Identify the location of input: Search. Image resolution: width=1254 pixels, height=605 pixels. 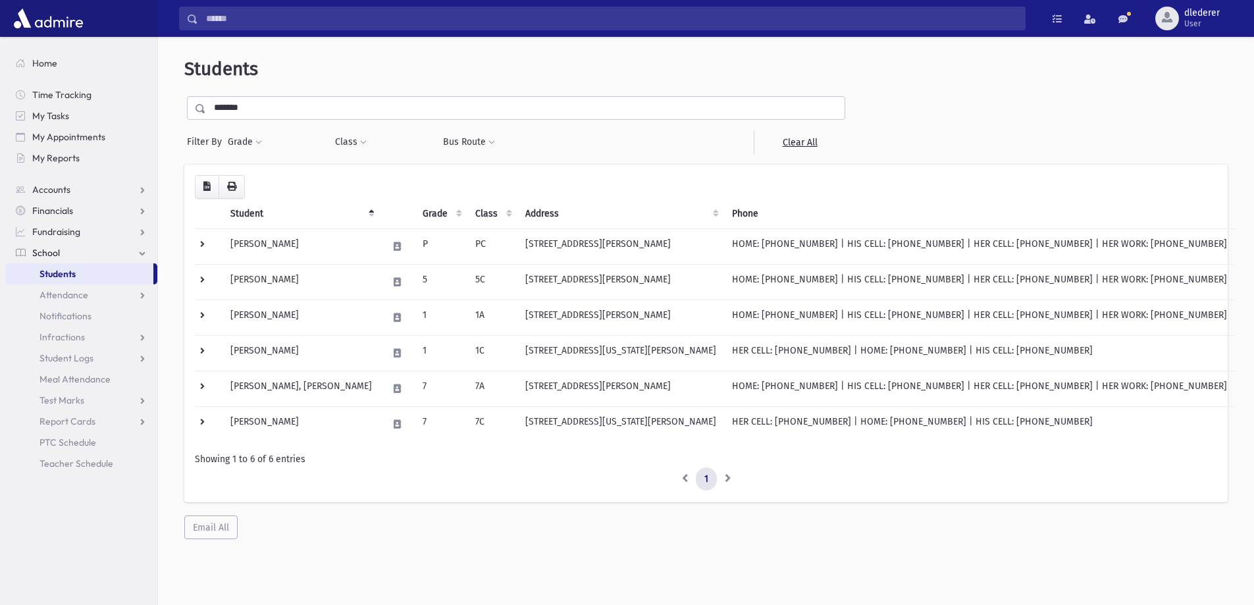
(611, 18).